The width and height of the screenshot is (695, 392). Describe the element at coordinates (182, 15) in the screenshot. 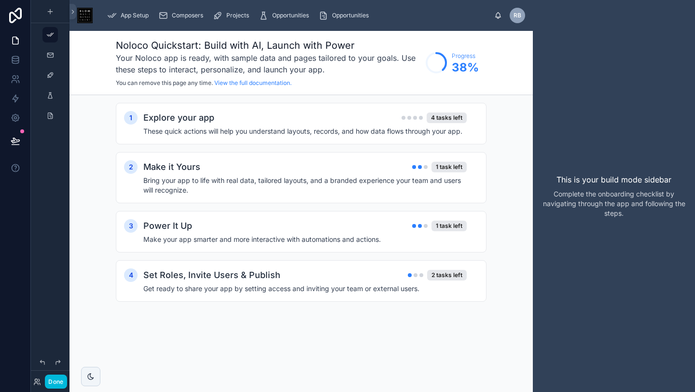

I see `a: Composers` at that location.